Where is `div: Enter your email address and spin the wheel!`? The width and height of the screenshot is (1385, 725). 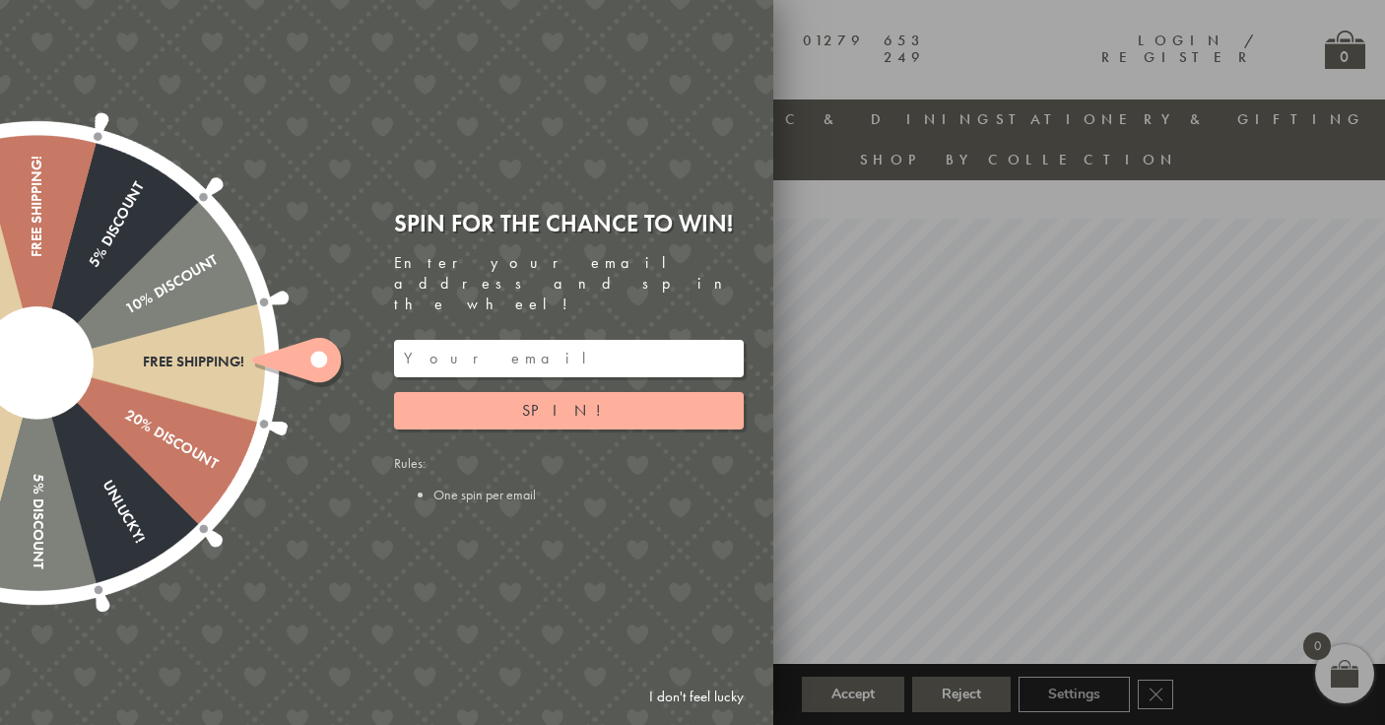 div: Enter your email address and spin the wheel! is located at coordinates (569, 284).